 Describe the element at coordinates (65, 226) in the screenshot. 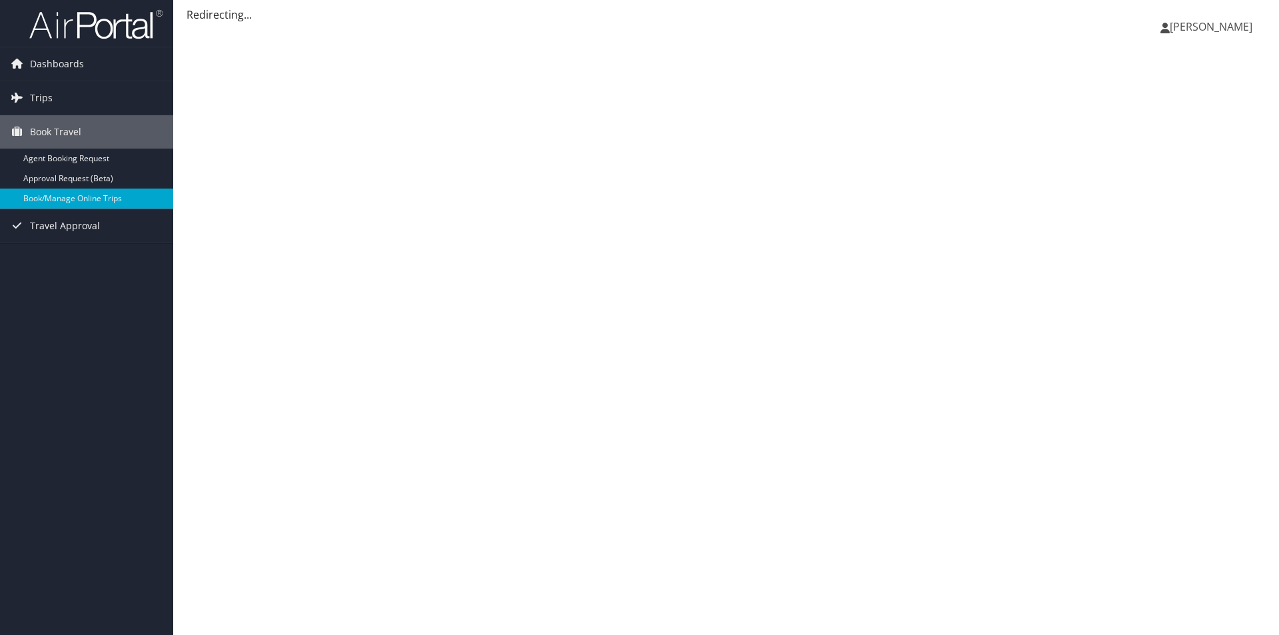

I see `span: Travel Approval` at that location.